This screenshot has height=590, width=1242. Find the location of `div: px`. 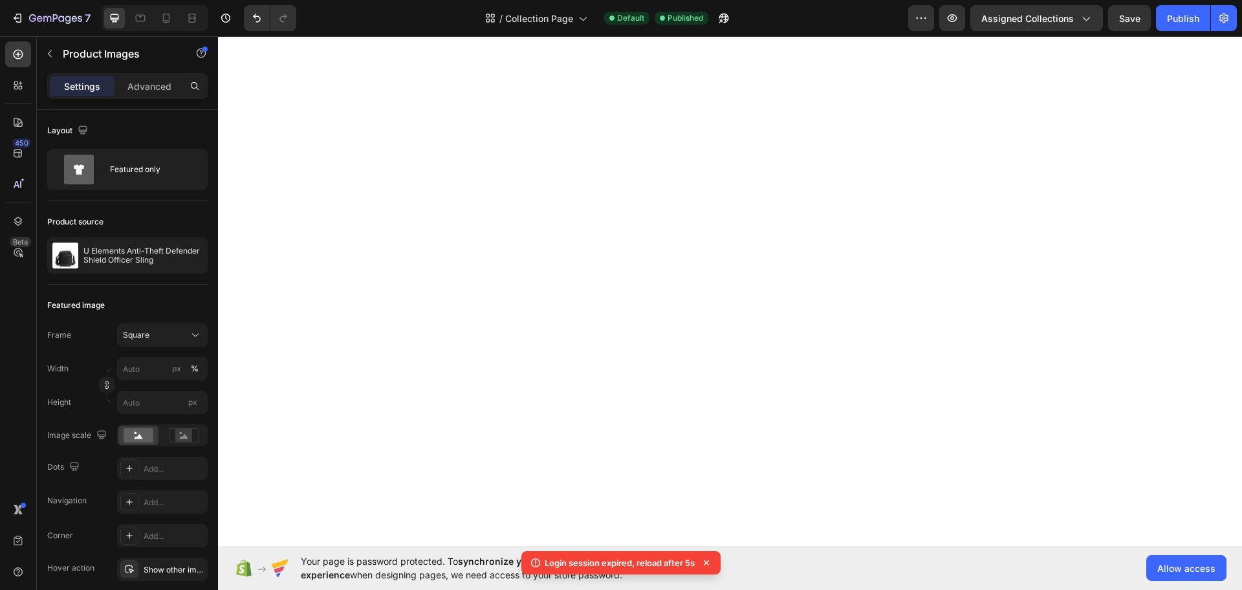

div: px is located at coordinates (177, 369).